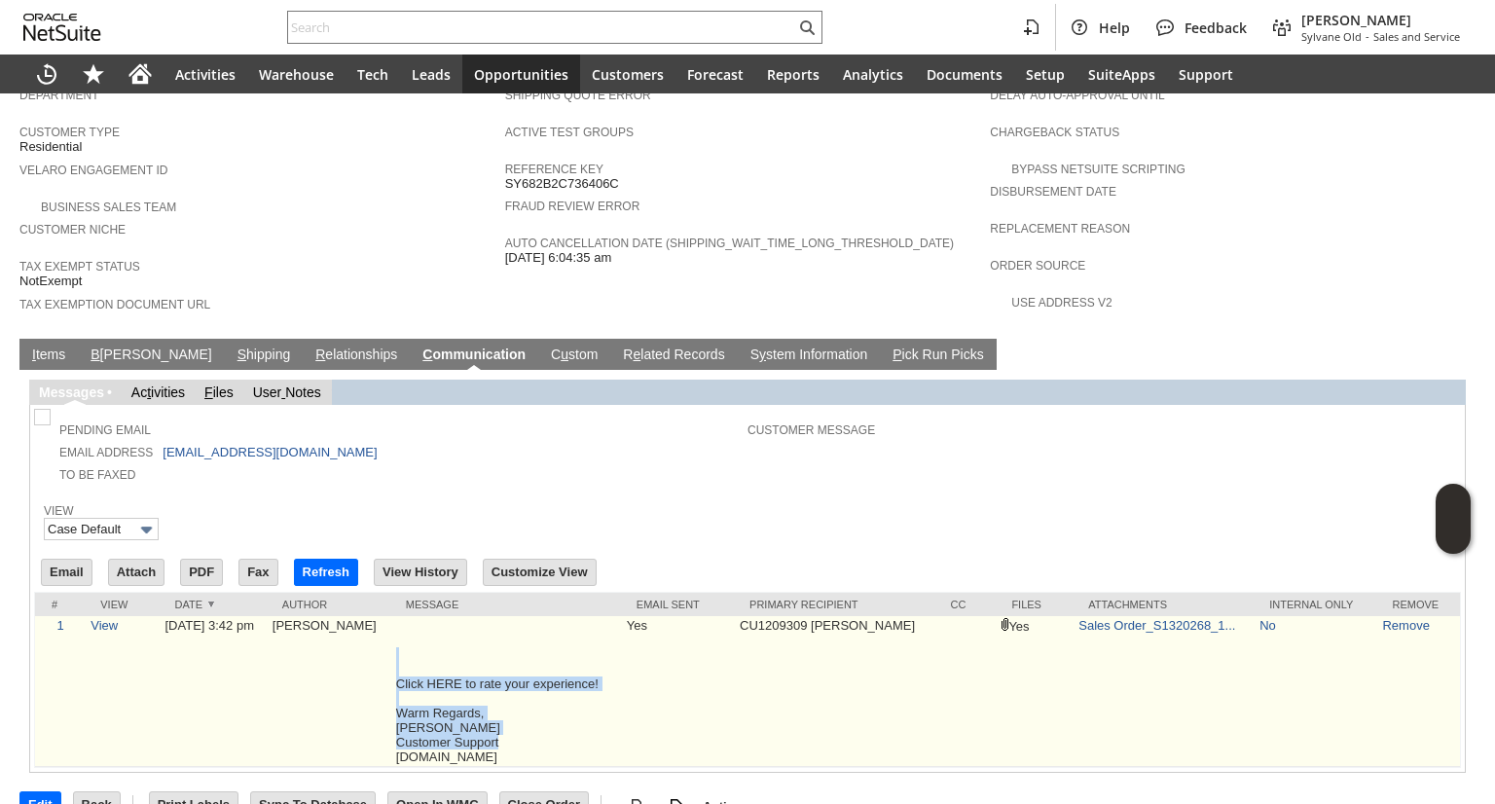 Image resolution: width=1495 pixels, height=804 pixels. What do you see at coordinates (149, 392) in the screenshot?
I see `span: t` at bounding box center [149, 392].